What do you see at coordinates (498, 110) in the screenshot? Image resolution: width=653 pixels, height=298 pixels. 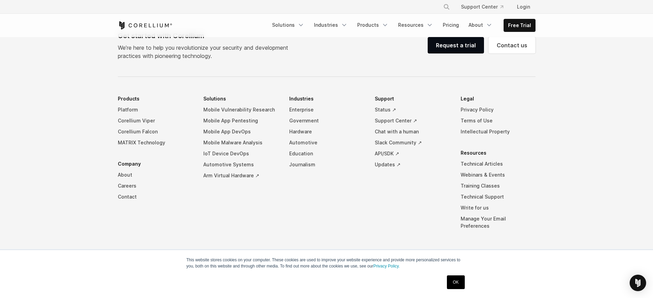 I see `a: Privacy Policy` at bounding box center [498, 110].